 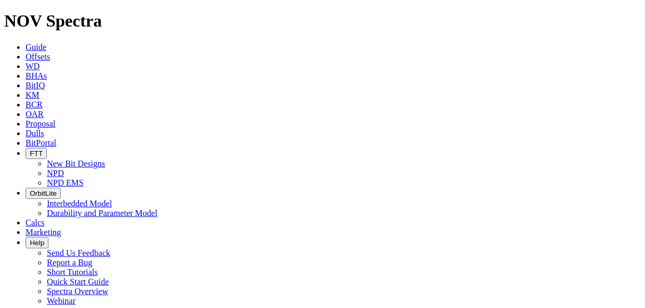 What do you see at coordinates (78, 253) in the screenshot?
I see `a: Send Us Feedback` at bounding box center [78, 253].